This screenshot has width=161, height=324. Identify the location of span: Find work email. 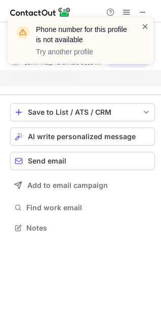
(89, 207).